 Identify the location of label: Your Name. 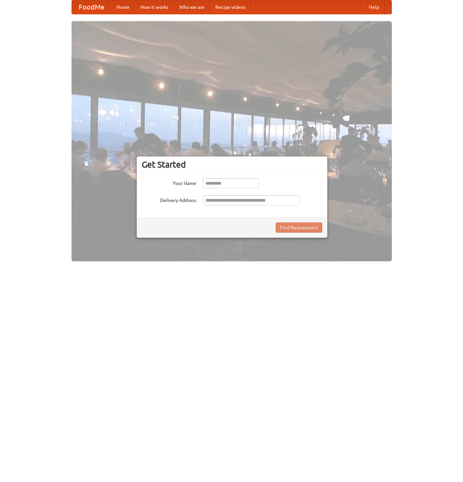
(169, 182).